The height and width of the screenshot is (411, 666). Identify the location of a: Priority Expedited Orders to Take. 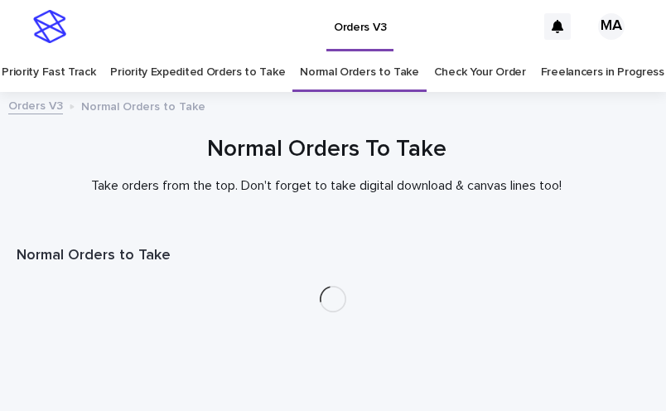
(197, 72).